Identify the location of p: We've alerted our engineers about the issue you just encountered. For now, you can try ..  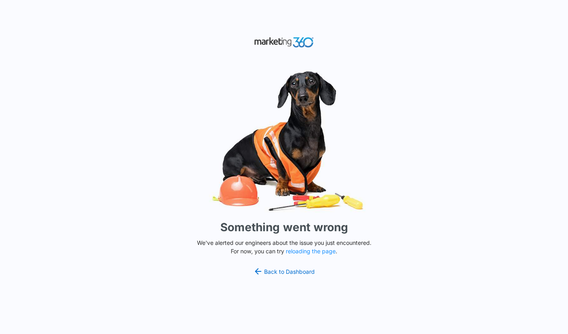
(284, 247).